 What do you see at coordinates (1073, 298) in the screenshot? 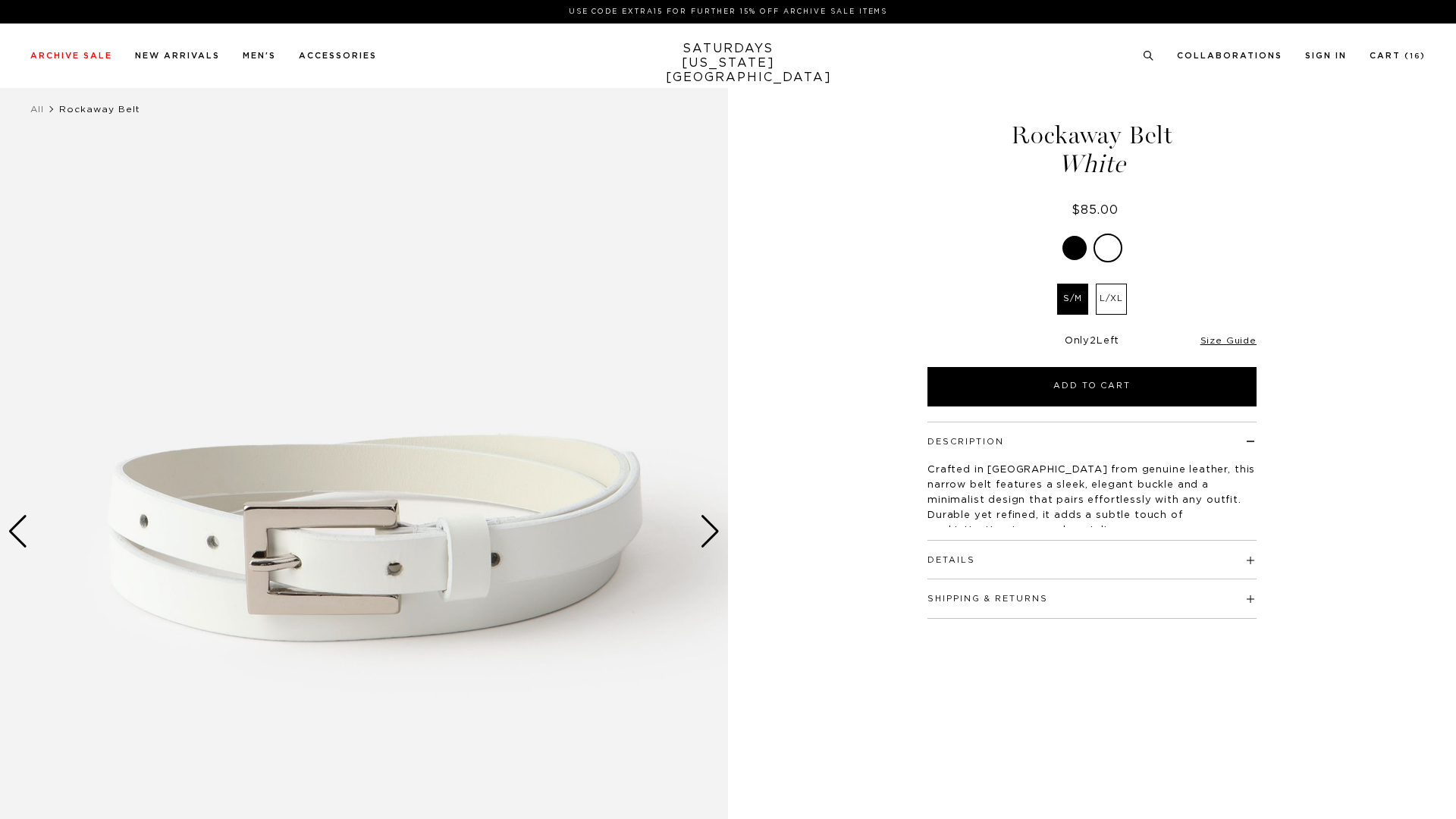
I see `label: S/M` at bounding box center [1073, 298].